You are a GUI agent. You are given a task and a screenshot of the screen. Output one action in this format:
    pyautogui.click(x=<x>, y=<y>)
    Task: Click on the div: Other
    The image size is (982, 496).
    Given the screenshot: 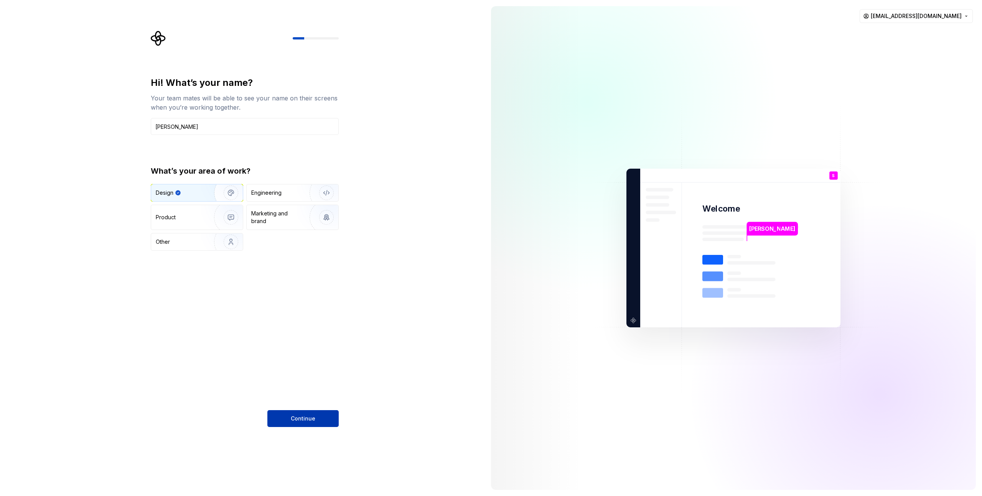 What is the action you would take?
    pyautogui.click(x=163, y=242)
    